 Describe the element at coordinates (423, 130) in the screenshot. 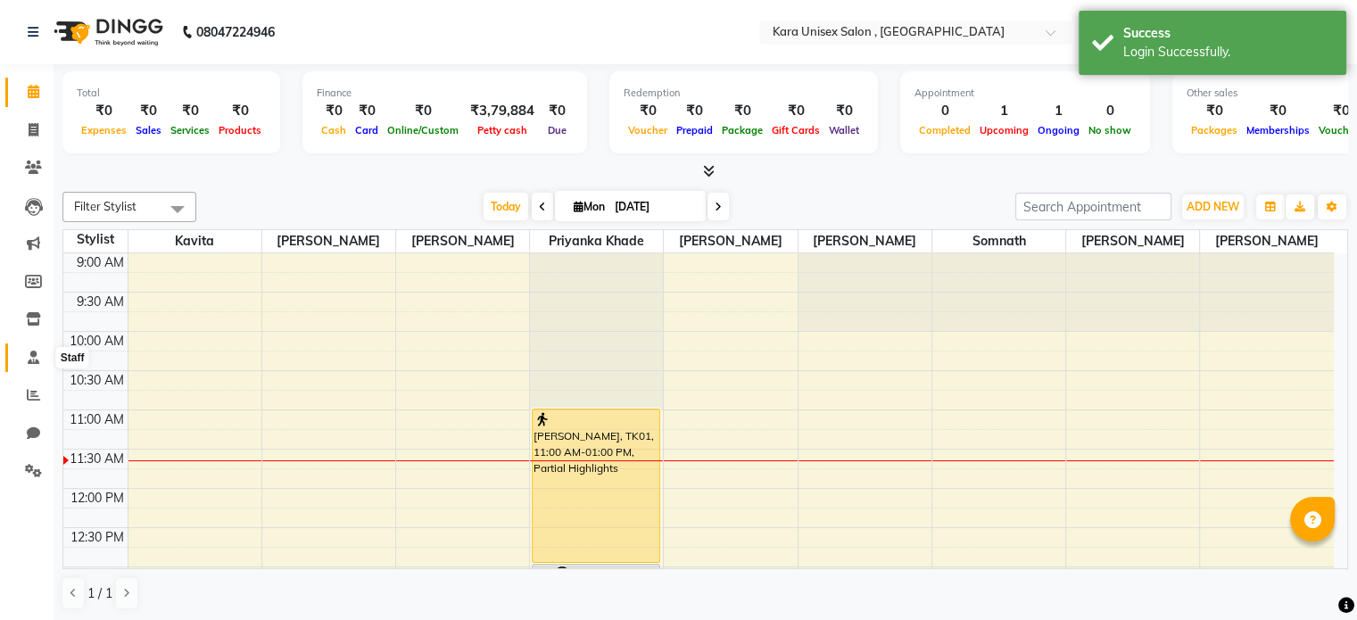

I see `span: Online/Custom` at that location.